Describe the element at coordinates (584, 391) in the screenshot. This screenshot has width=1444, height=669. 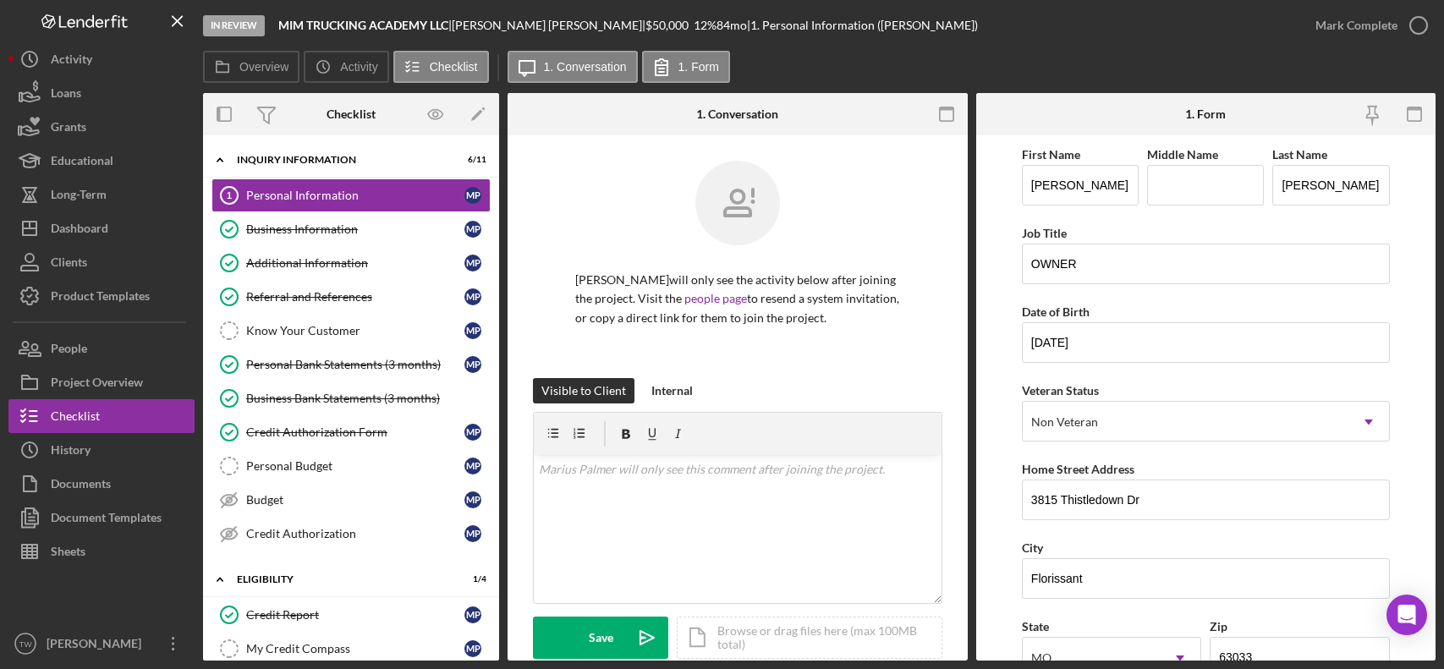
I see `button: Visible to Client` at that location.